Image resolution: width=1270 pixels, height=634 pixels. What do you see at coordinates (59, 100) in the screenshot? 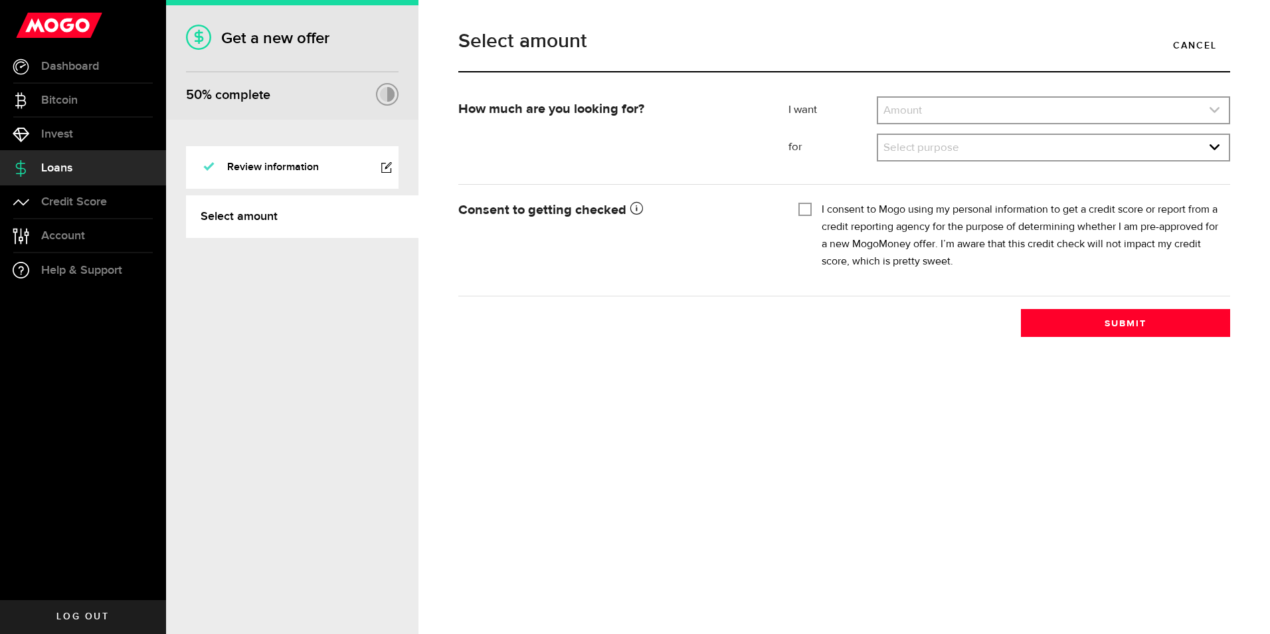
I see `span: Bitcoin` at bounding box center [59, 100].